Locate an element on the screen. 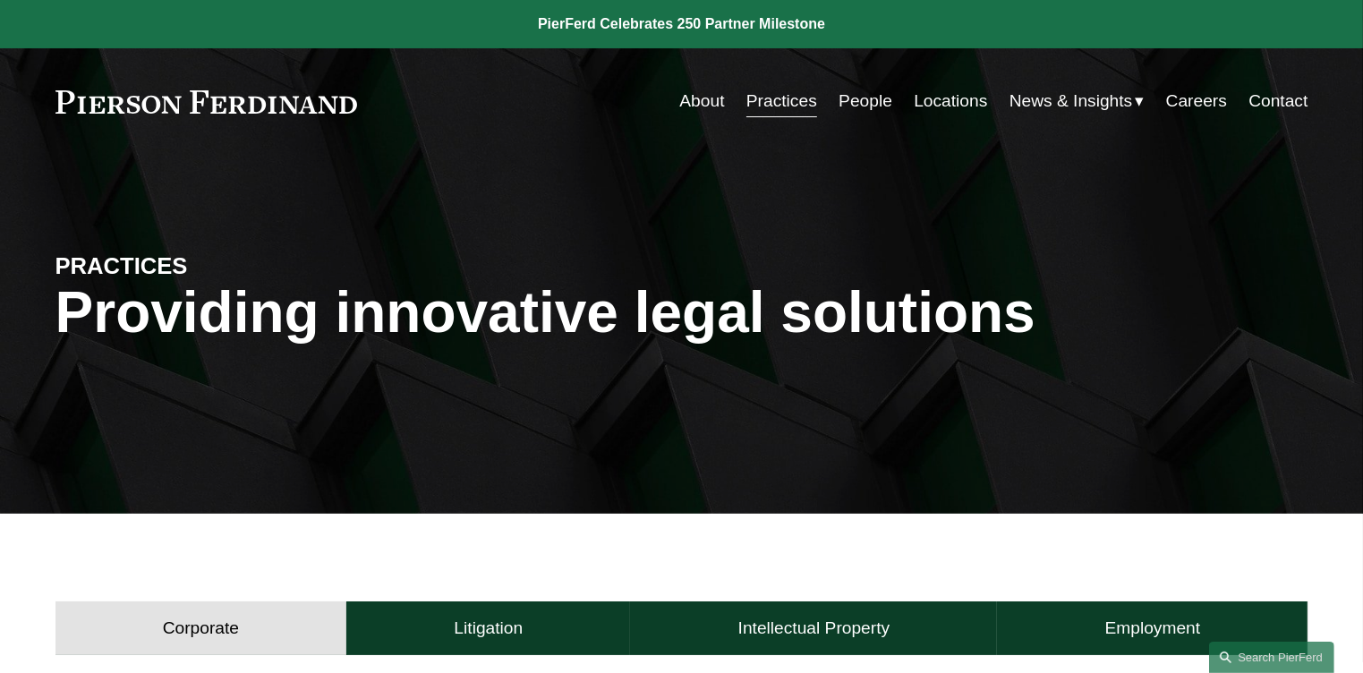  a: Practices is located at coordinates (781, 101).